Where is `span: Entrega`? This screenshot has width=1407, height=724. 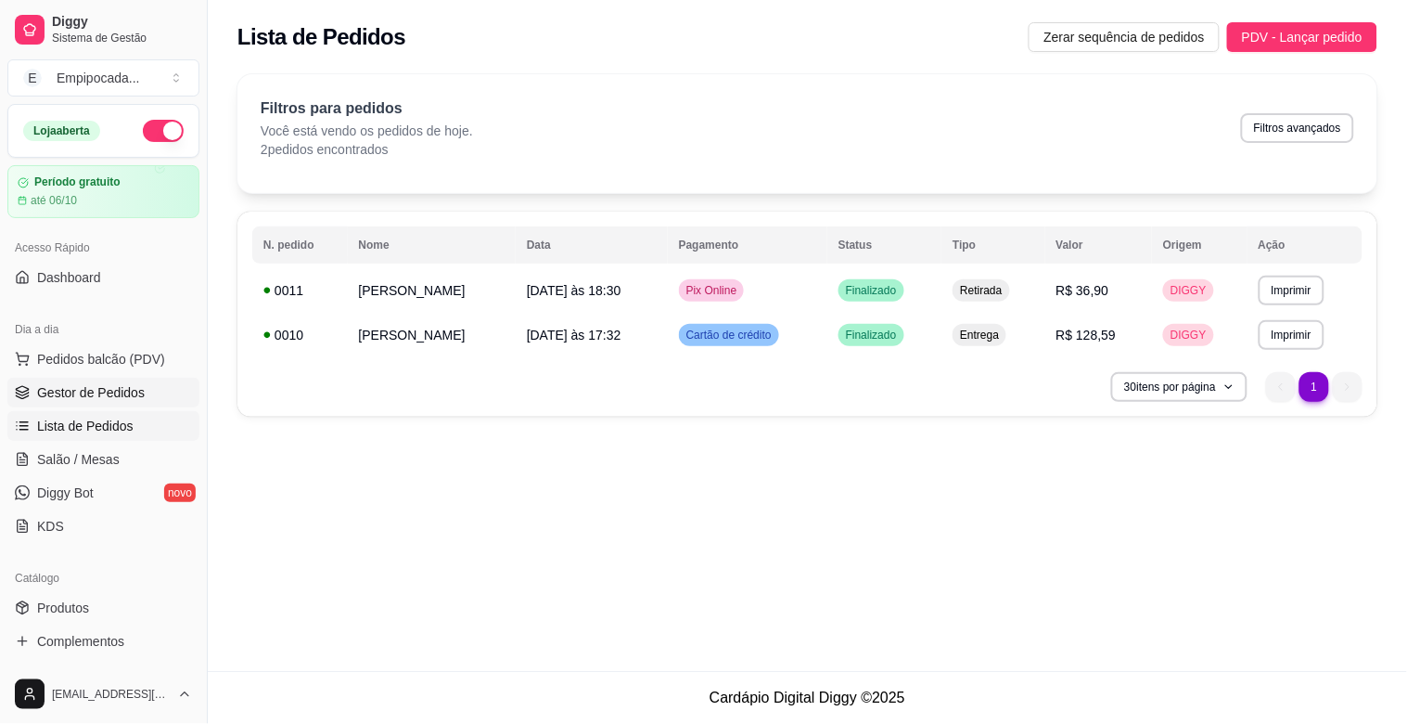 span: Entrega is located at coordinates (980, 335).